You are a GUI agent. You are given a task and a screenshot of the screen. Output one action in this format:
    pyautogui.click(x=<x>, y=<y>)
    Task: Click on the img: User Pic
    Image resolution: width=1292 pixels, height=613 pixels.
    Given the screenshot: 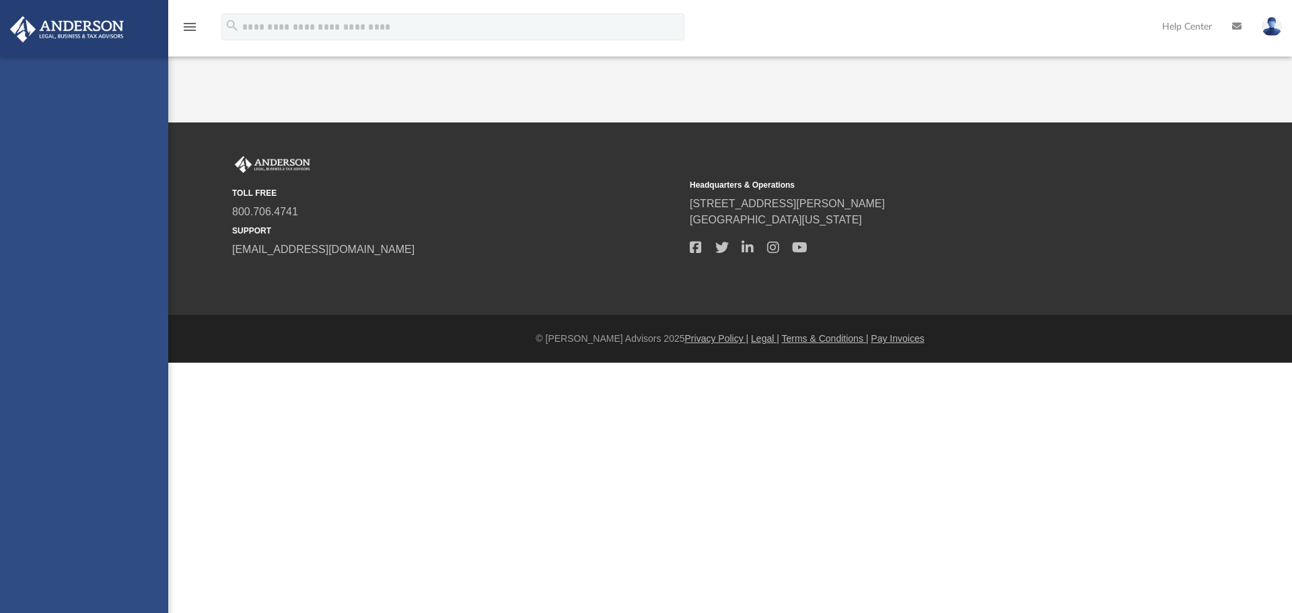 What is the action you would take?
    pyautogui.click(x=1272, y=26)
    